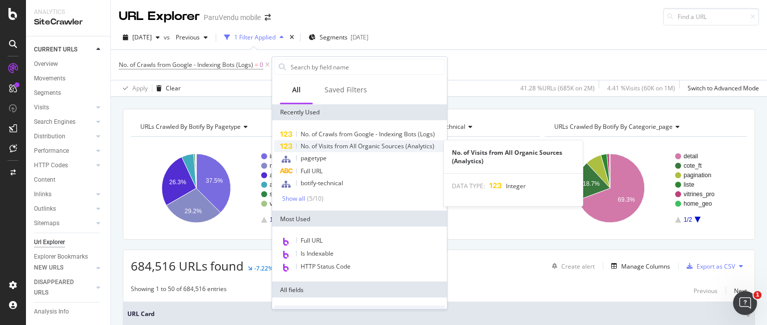 This screenshot has width=767, height=325. I want to click on text: home_geo, so click(698, 204).